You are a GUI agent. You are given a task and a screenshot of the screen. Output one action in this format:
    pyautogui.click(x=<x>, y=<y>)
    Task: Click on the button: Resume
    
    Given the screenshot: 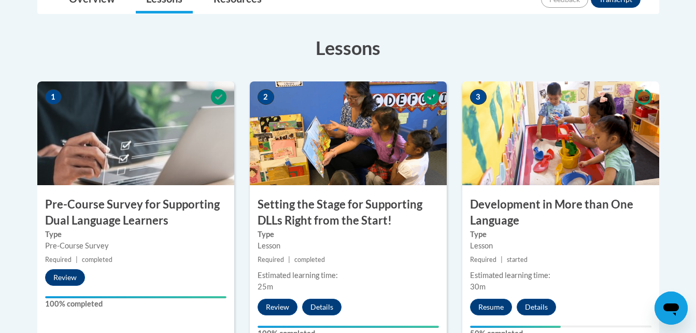 What is the action you would take?
    pyautogui.click(x=491, y=307)
    